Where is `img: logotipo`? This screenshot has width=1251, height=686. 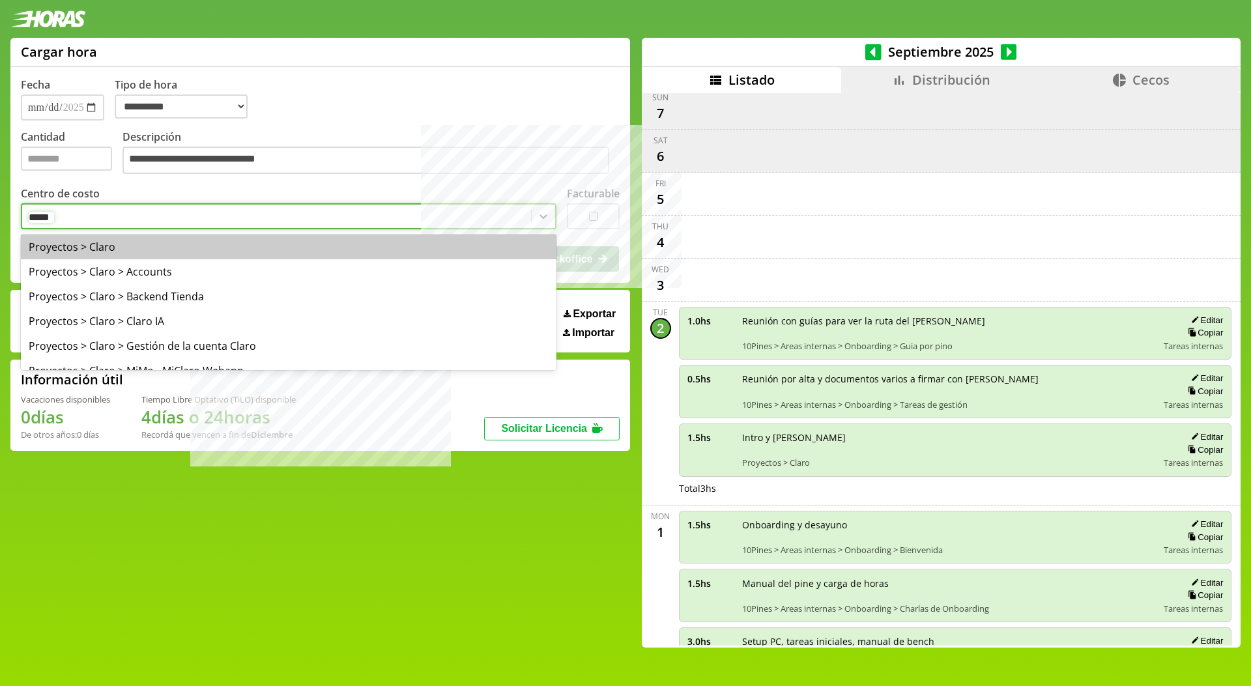
img: logotipo is located at coordinates (48, 19).